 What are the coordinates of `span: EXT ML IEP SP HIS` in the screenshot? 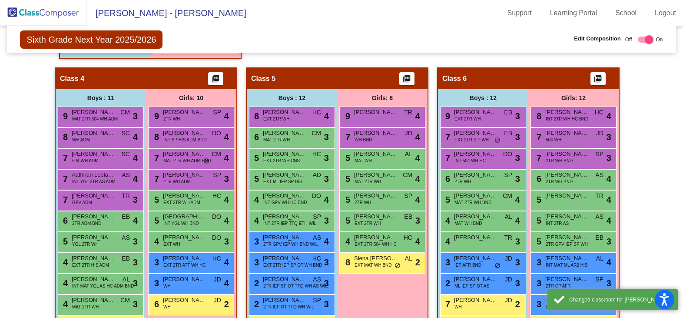 It's located at (283, 181).